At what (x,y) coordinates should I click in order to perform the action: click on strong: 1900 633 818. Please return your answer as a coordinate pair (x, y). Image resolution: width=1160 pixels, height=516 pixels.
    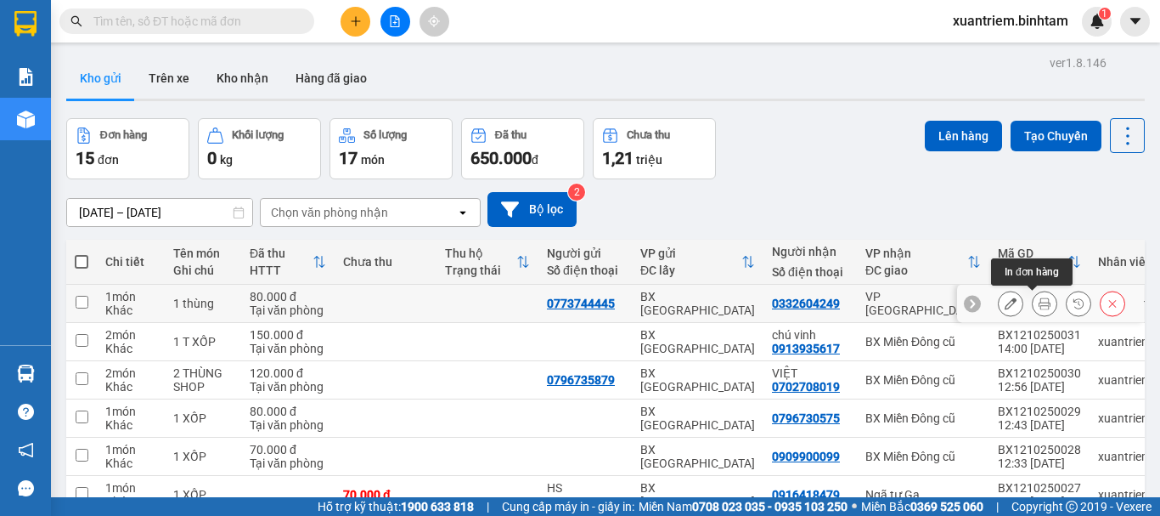
    Looking at the image, I should click on (437, 506).